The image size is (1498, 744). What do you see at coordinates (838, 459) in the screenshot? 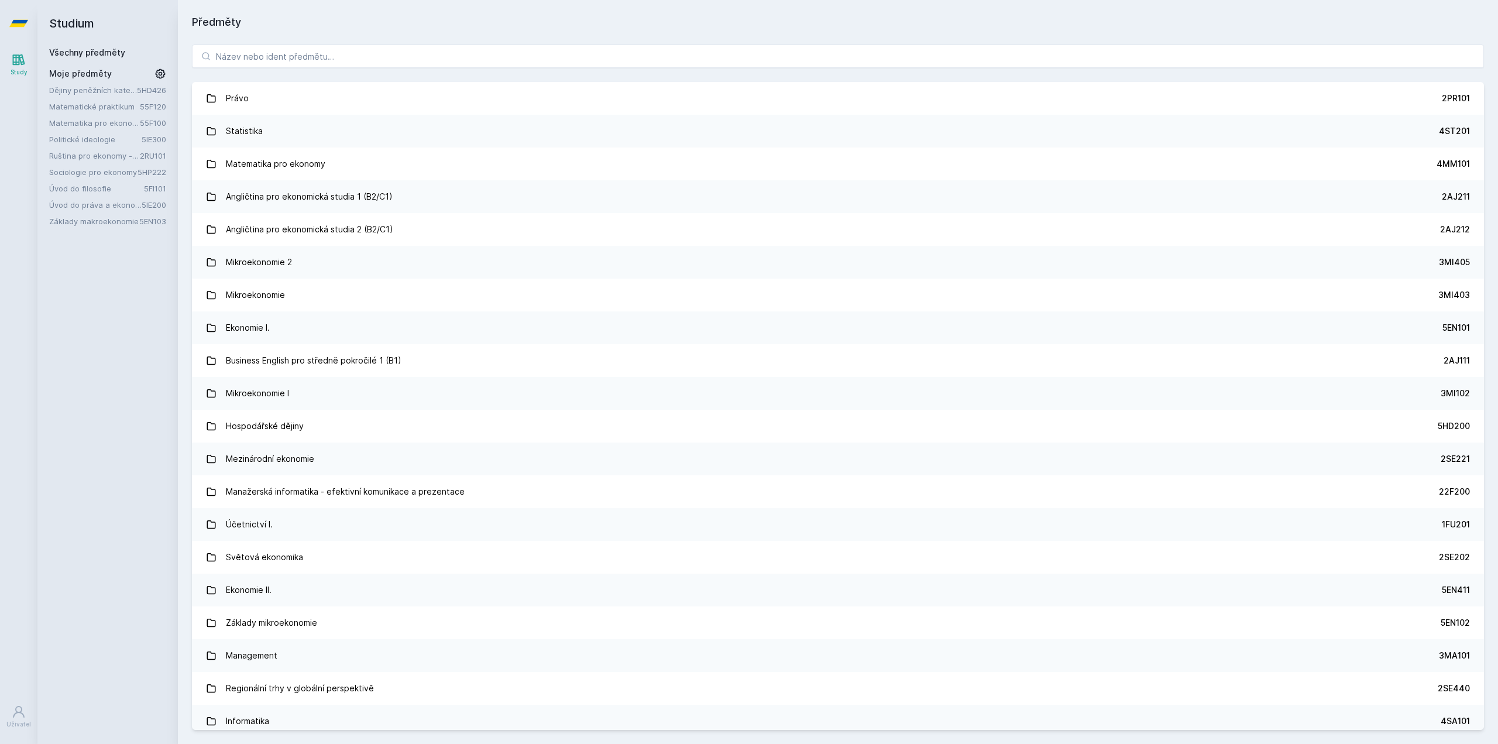
I see `a: Mezinárodní ekonomie 2SE221` at bounding box center [838, 459].